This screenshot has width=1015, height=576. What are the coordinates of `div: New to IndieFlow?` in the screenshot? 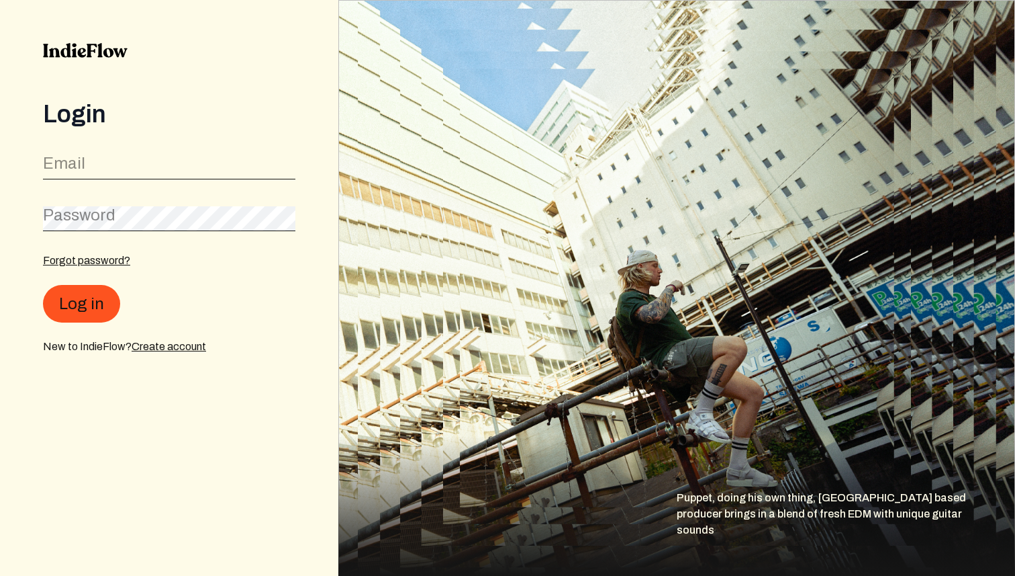 It's located at (169, 347).